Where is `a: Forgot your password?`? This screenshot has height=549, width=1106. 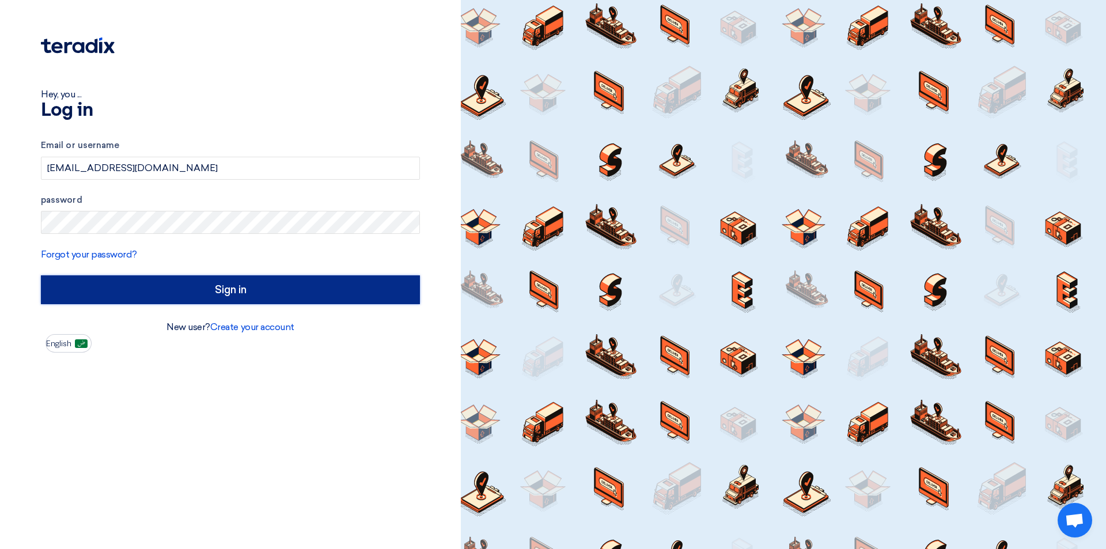
a: Forgot your password? is located at coordinates (89, 254).